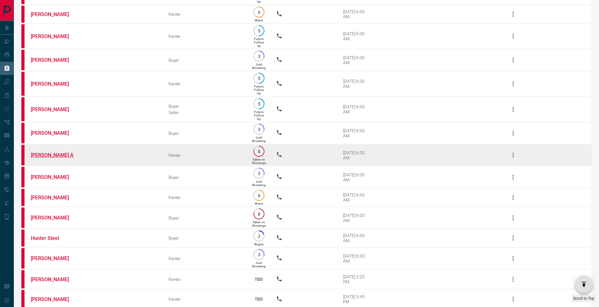  I want to click on a: Hunter Steel, so click(54, 238).